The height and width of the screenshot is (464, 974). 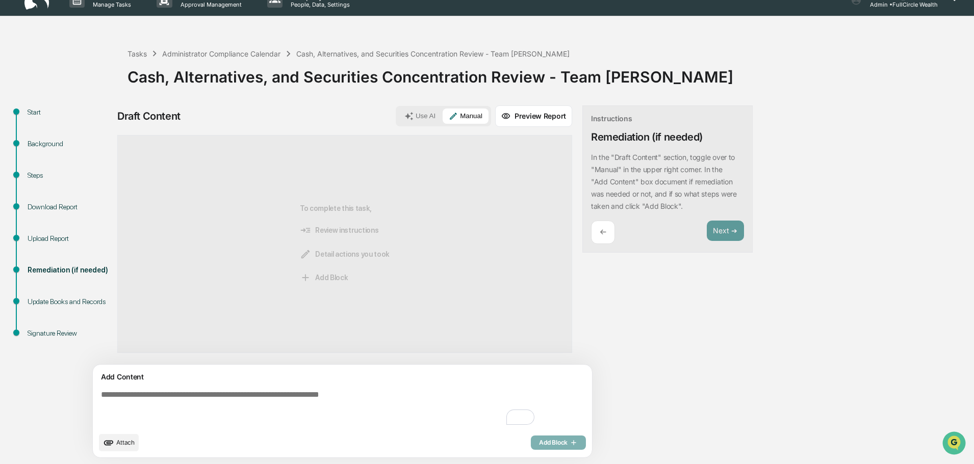 What do you see at coordinates (420, 116) in the screenshot?
I see `button: Use AI` at bounding box center [420, 116].